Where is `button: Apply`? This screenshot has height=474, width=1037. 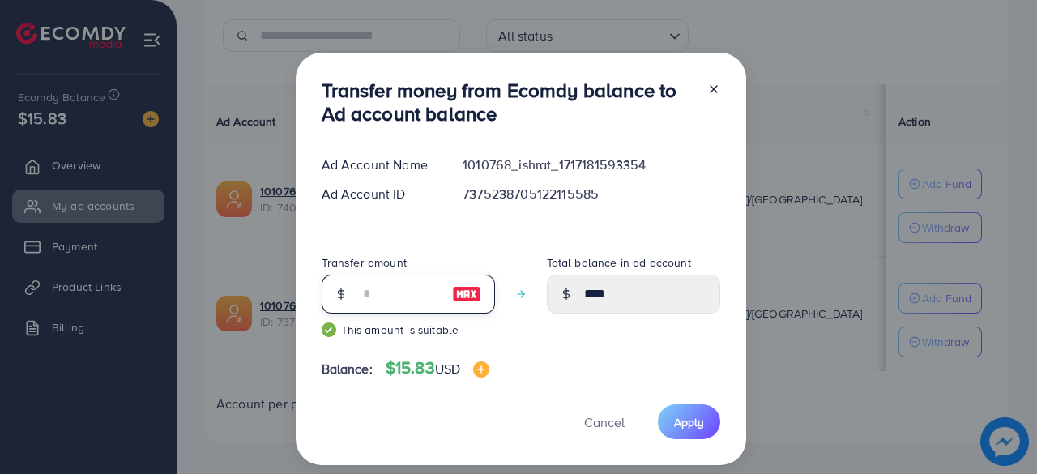 button: Apply is located at coordinates (689, 421).